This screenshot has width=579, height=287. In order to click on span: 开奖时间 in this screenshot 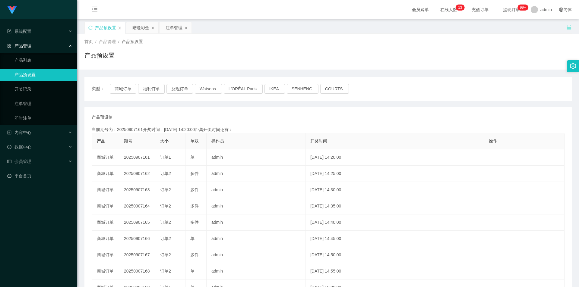, I will do `click(319, 141)`.